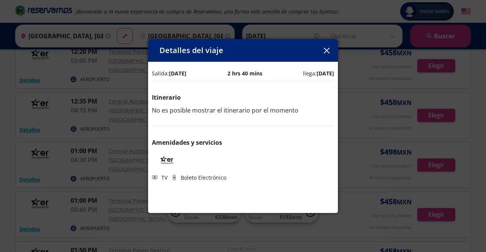 The height and width of the screenshot is (252, 486). Describe the element at coordinates (164, 178) in the screenshot. I see `p: TV` at that location.